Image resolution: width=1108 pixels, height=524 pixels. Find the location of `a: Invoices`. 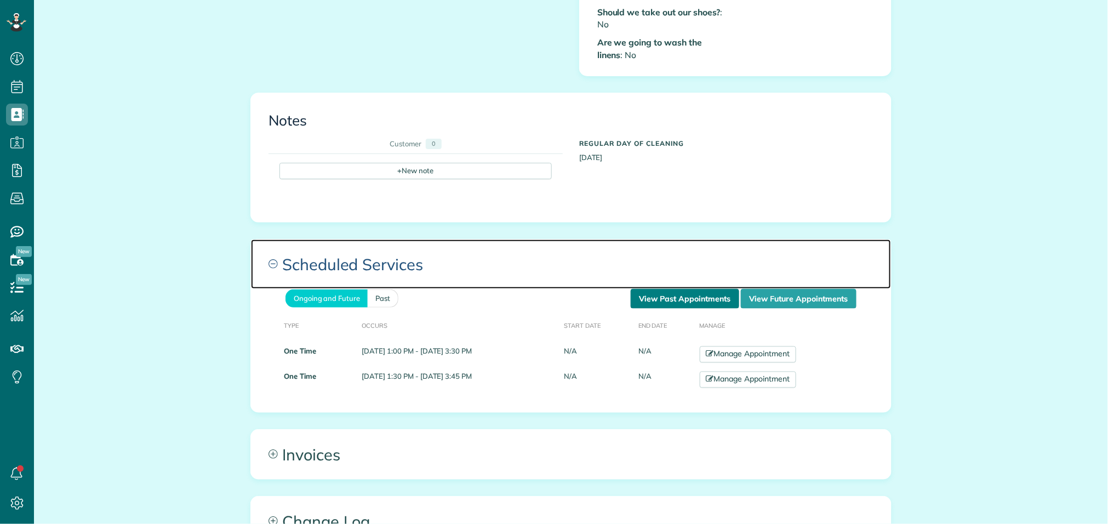

a: Invoices is located at coordinates (571, 454).